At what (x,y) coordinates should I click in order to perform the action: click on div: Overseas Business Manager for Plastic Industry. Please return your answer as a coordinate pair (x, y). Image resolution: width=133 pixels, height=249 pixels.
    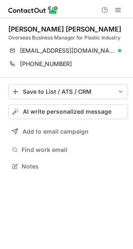
    Looking at the image, I should click on (68, 38).